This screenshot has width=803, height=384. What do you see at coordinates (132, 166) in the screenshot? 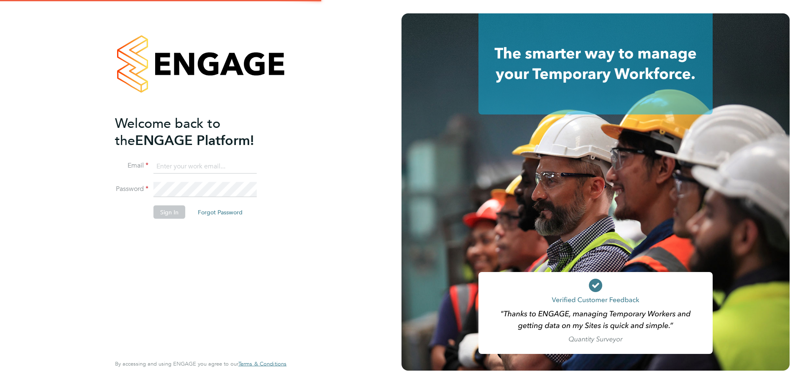
I see `label: Email` at bounding box center [132, 166].